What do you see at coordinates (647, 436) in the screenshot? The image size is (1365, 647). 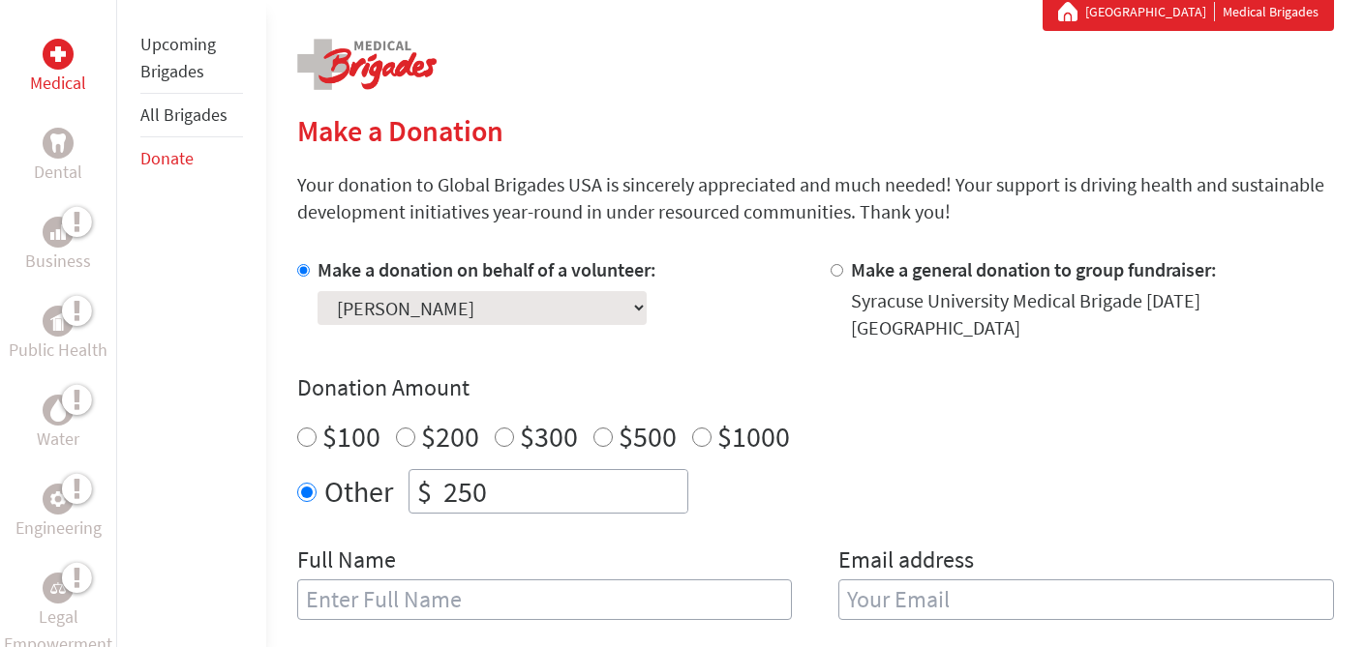 I see `label: $500` at bounding box center [647, 436].